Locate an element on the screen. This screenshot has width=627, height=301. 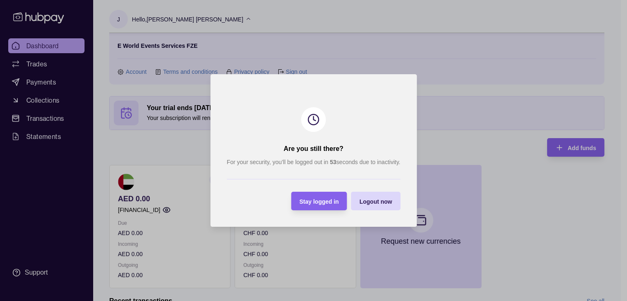
p: For your security, you’ll be logged out in seconds due to inactivity. is located at coordinates (313, 162).